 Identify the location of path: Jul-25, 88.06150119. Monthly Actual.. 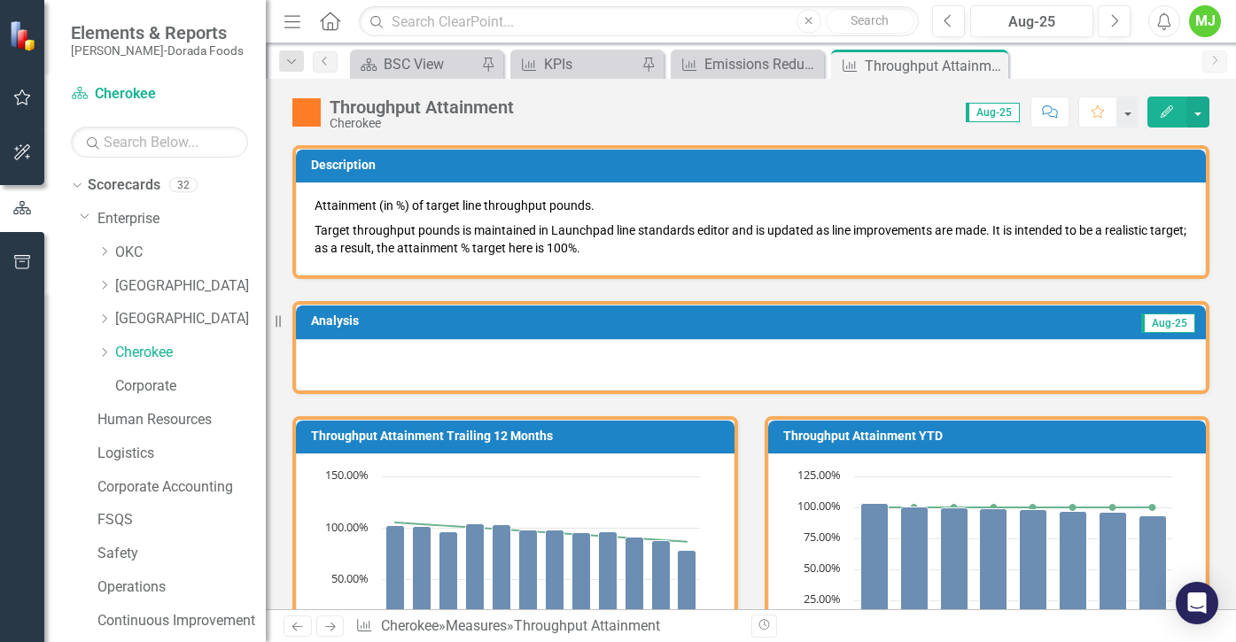
(661, 586).